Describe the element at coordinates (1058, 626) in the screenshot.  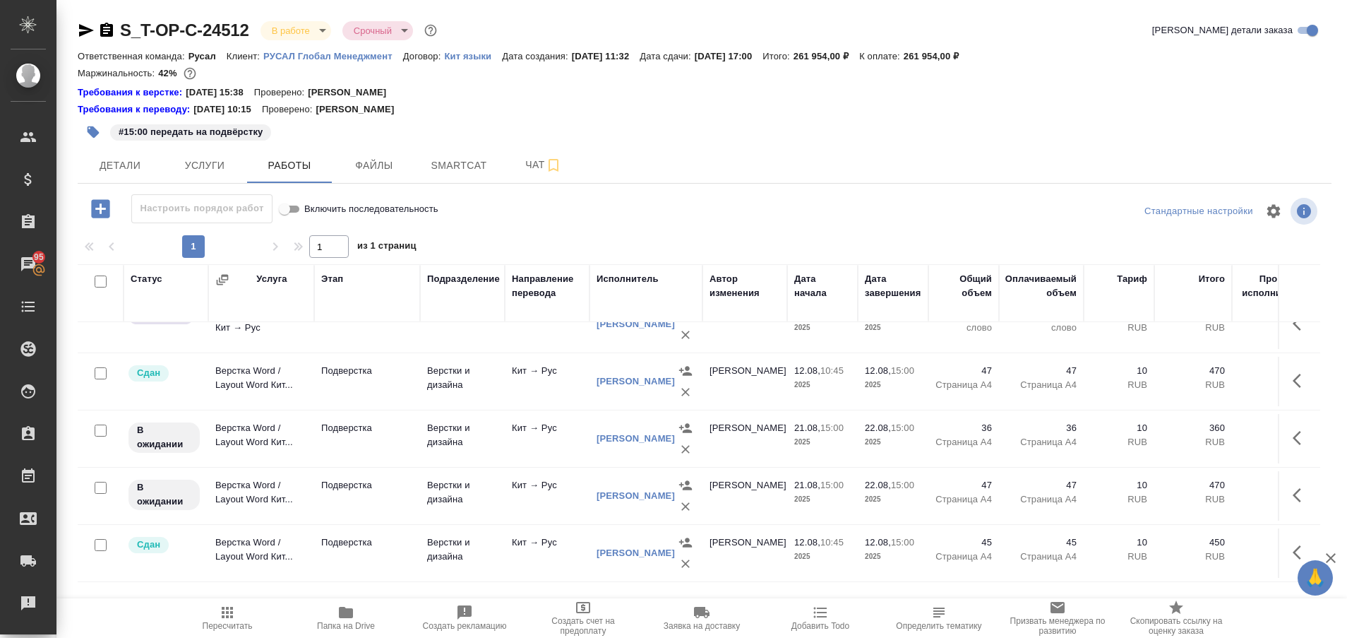
I see `span: Призвать менеджера по развитию` at that location.